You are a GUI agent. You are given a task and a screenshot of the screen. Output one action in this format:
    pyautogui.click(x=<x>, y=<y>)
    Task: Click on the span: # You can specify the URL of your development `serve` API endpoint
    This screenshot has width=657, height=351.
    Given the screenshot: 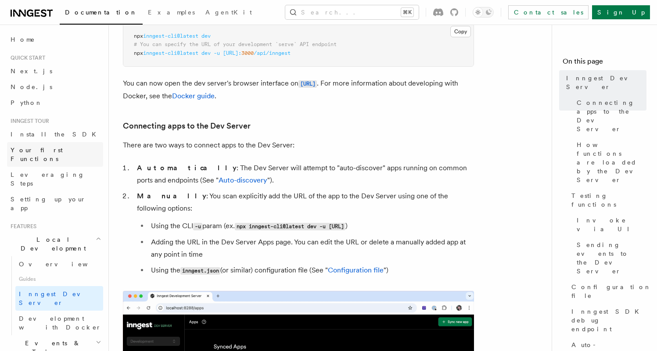 What is the action you would take?
    pyautogui.click(x=235, y=44)
    